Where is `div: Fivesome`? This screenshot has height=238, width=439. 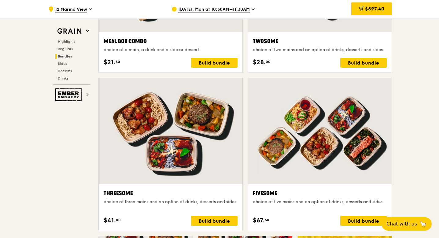 div: Fivesome is located at coordinates (320, 193).